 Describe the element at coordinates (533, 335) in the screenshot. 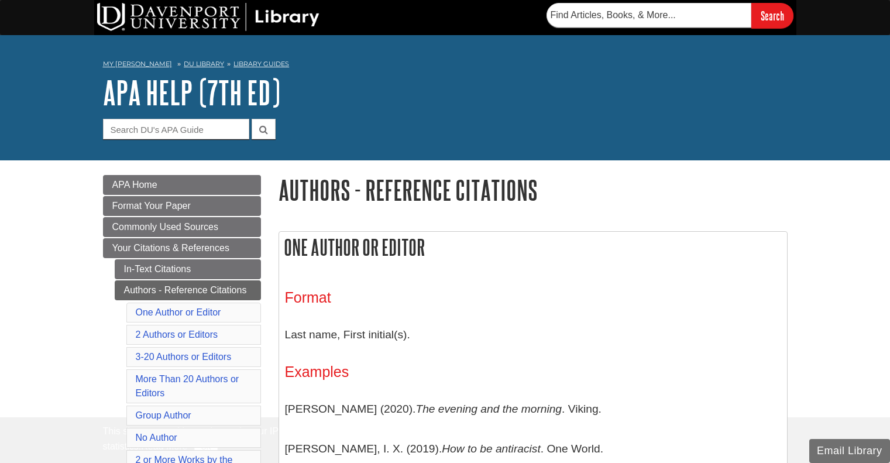

I see `p: Last name, First initial(s).` at that location.